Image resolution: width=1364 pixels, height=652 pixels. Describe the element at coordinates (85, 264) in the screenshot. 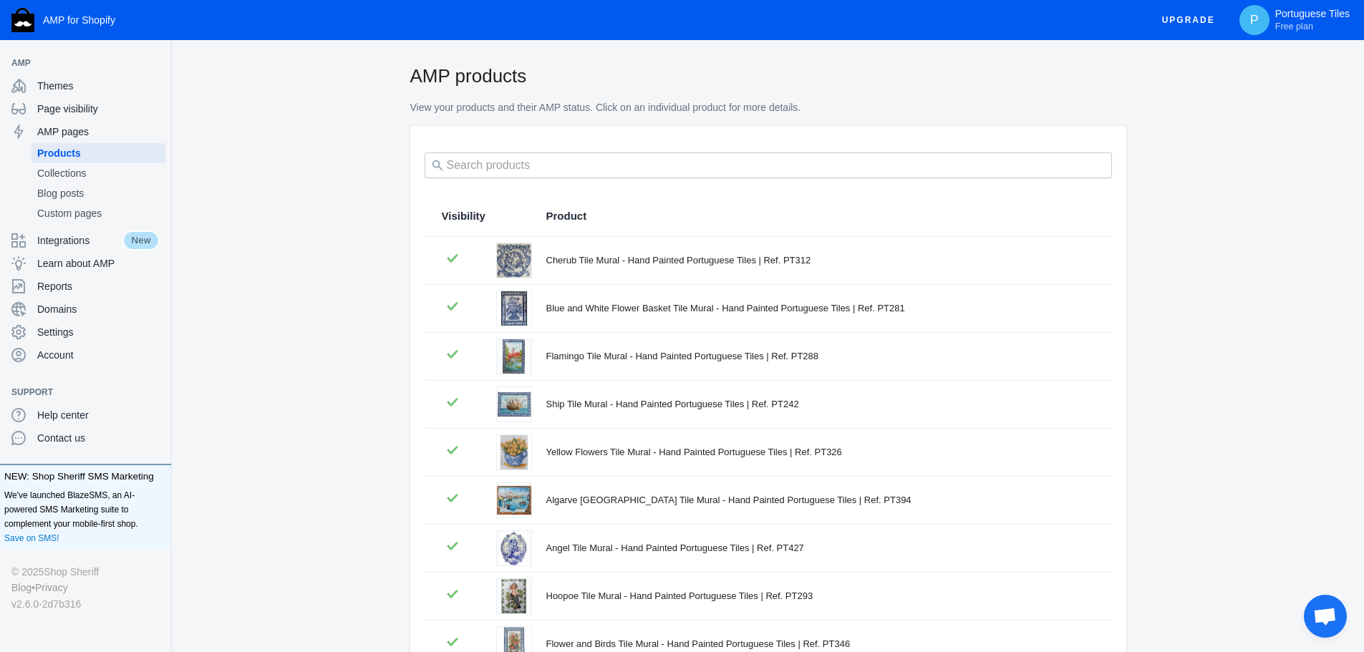

I see `a: Learn about AMP` at that location.